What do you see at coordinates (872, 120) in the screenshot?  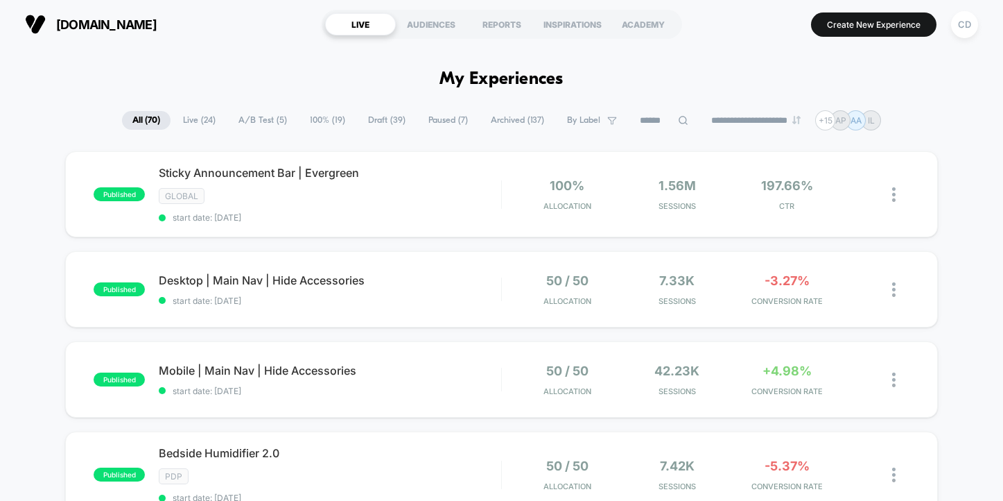 I see `p: IL` at bounding box center [872, 120].